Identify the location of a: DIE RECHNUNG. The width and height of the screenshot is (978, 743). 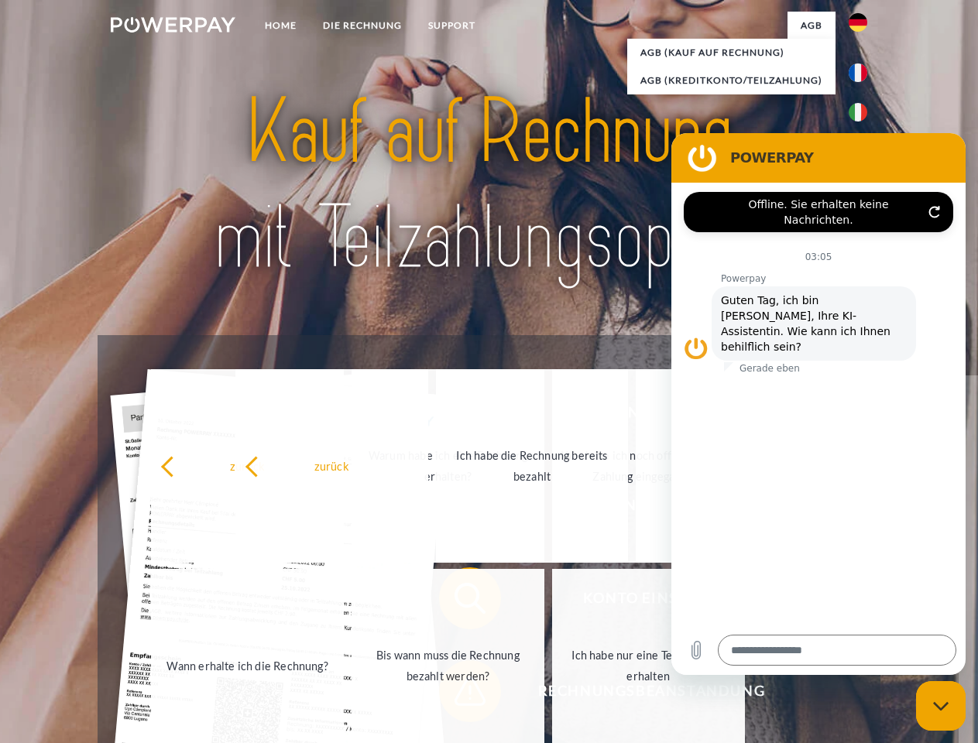
(362, 26).